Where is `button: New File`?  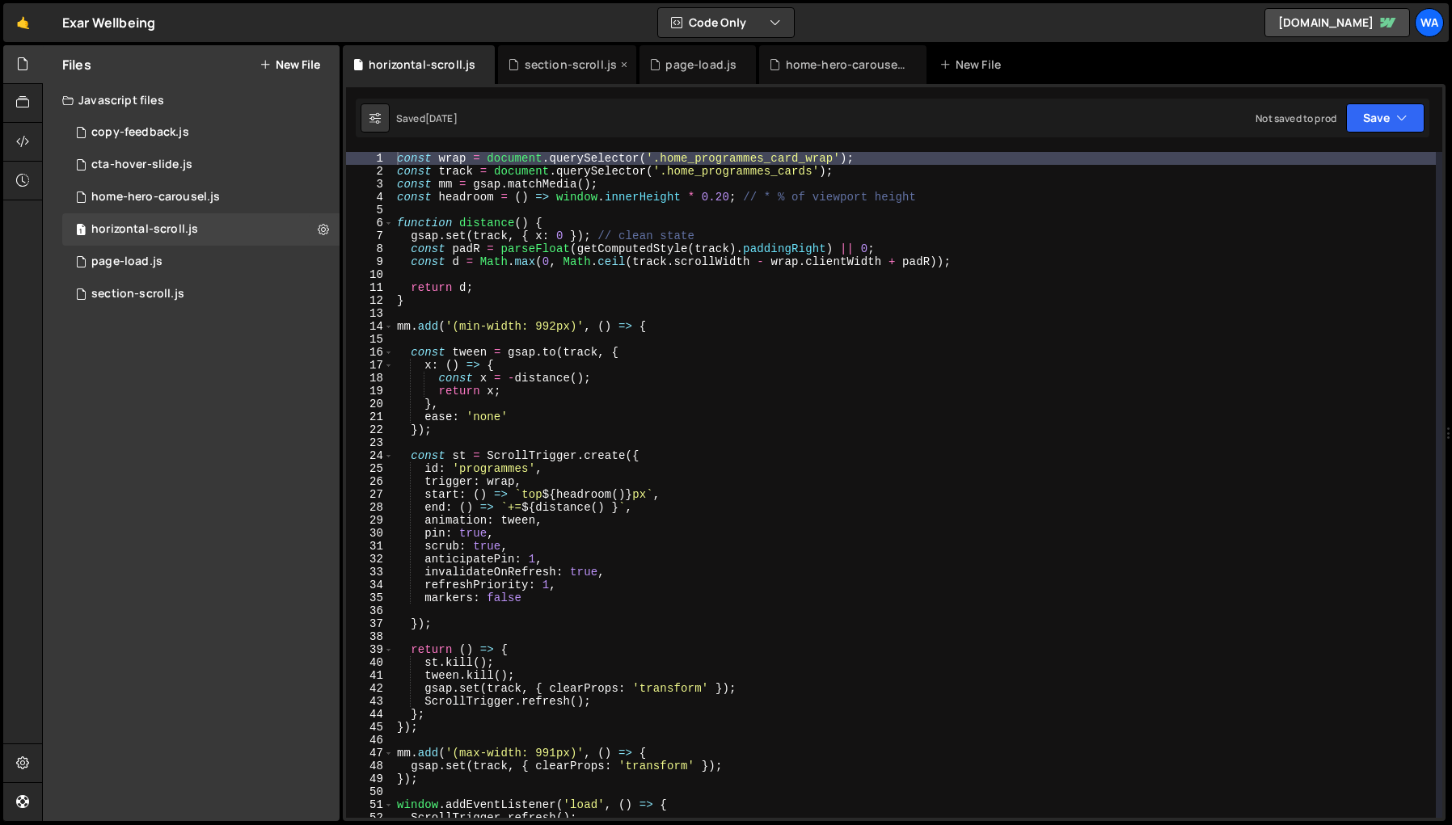 button: New File is located at coordinates (289, 65).